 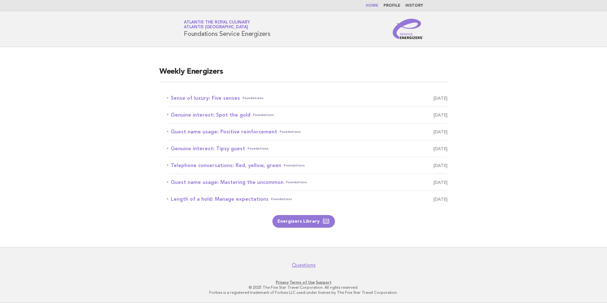 I want to click on a: Privacy, so click(x=282, y=282).